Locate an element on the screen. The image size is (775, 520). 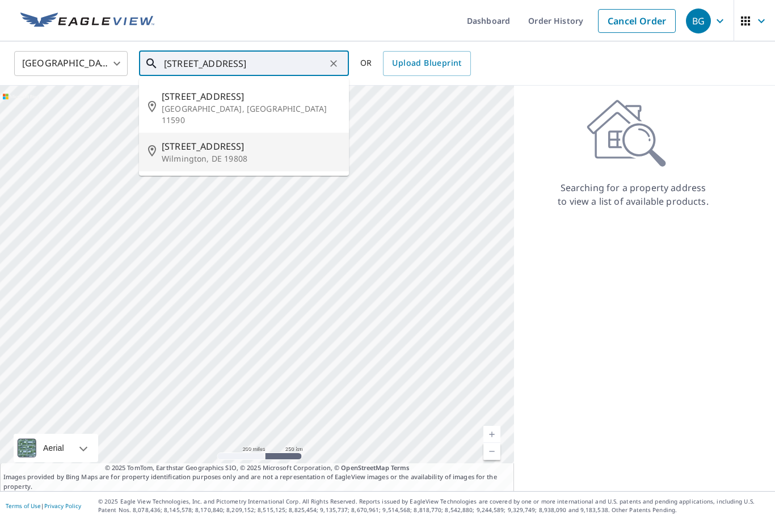
a: Cancel Order is located at coordinates (637, 21).